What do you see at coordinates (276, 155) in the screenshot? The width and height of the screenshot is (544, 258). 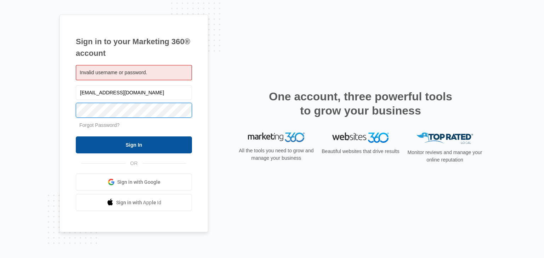 I see `p: All the tools you need to grow and manage your business` at bounding box center [276, 155].